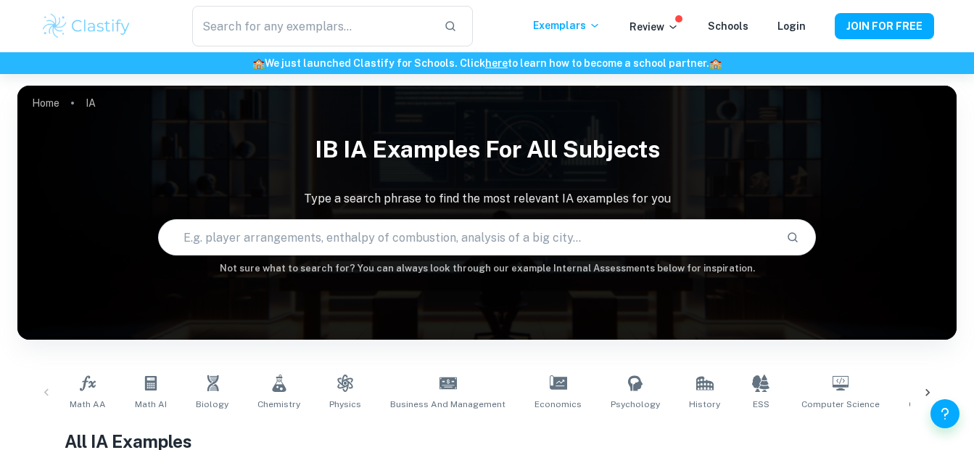  What do you see at coordinates (558, 404) in the screenshot?
I see `span: Economics` at bounding box center [558, 404].